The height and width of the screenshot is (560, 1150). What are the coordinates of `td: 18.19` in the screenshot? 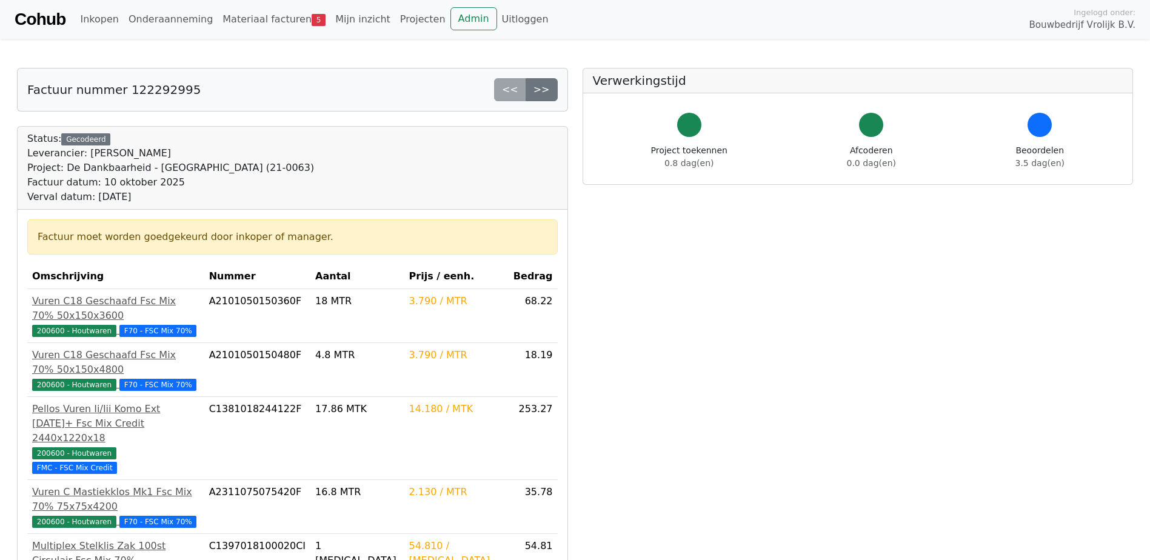 It's located at (533, 370).